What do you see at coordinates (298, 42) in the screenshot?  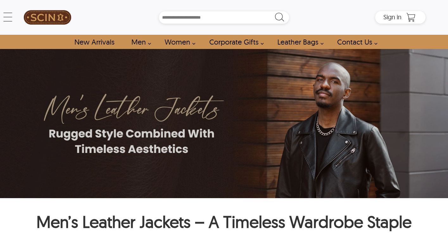 I see `a: Shop Leather Bags` at bounding box center [298, 42].